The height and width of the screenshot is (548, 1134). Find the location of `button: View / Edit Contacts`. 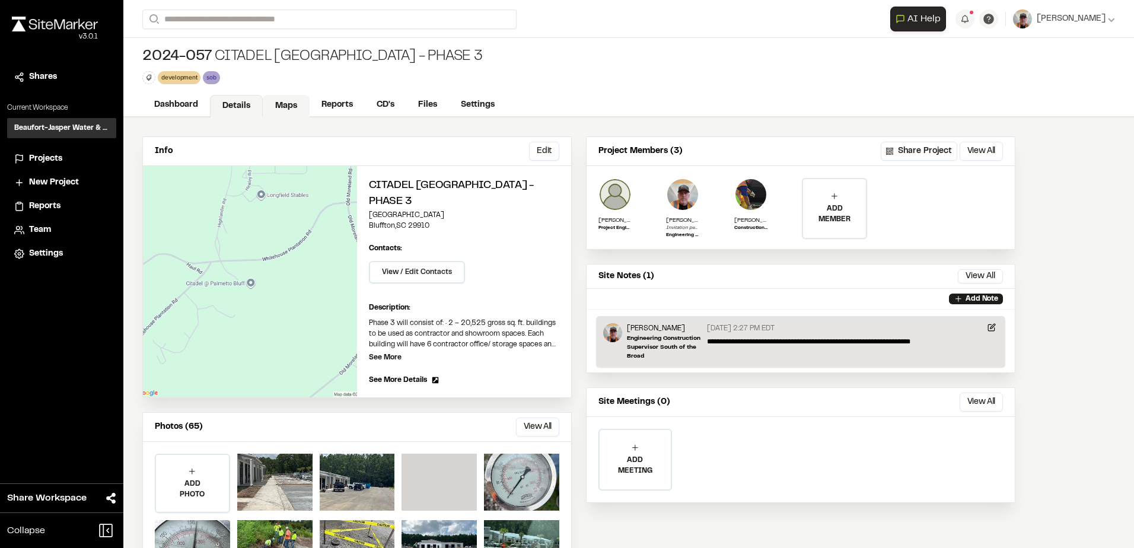

button: View / Edit Contacts is located at coordinates (417, 272).